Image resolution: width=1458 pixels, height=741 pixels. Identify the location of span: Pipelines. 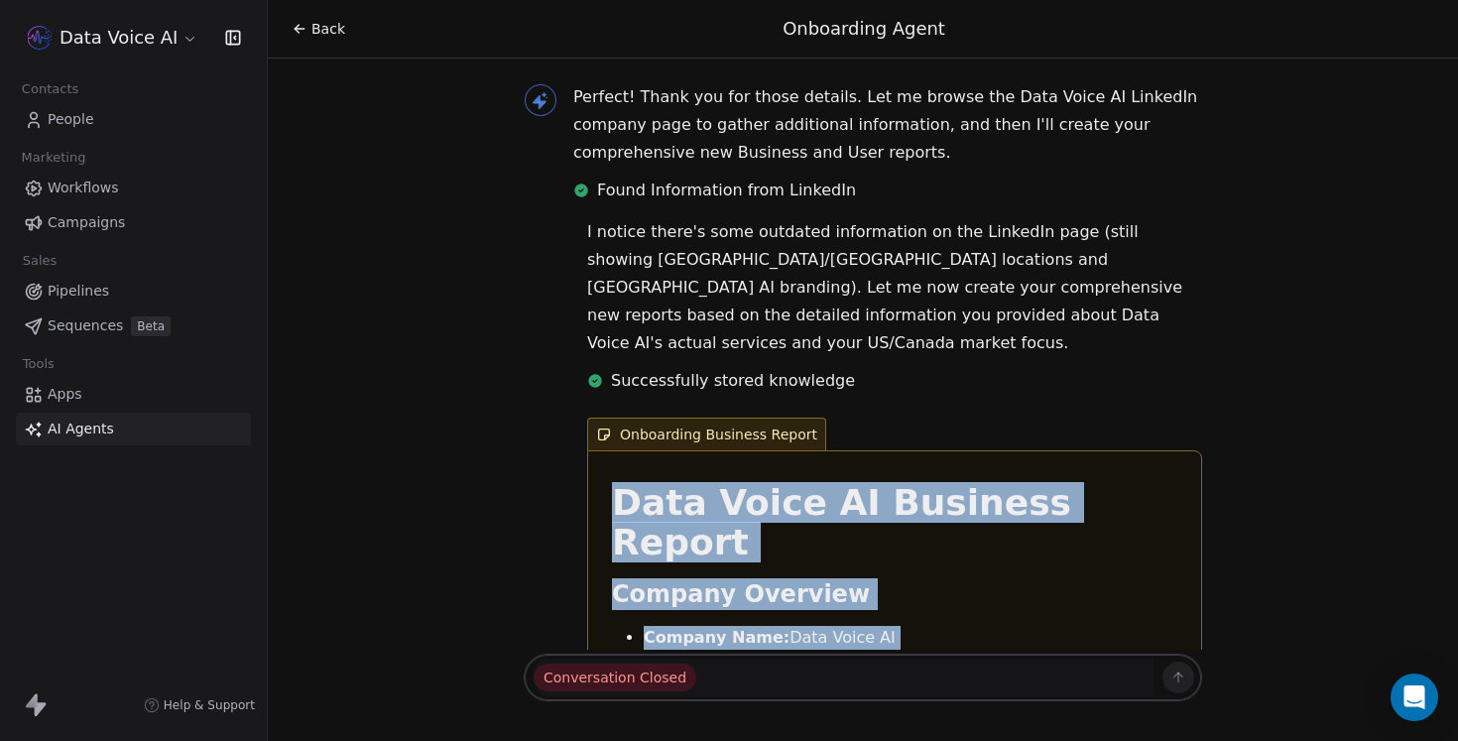
(78, 291).